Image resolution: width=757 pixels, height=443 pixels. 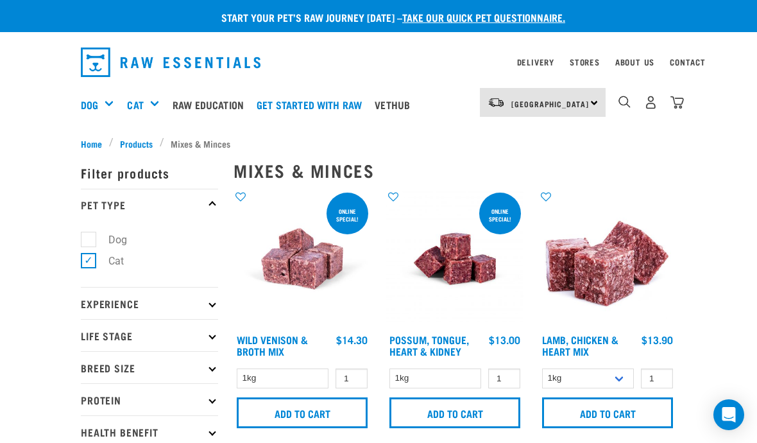 What do you see at coordinates (135, 105) in the screenshot?
I see `a: Cat` at bounding box center [135, 105].